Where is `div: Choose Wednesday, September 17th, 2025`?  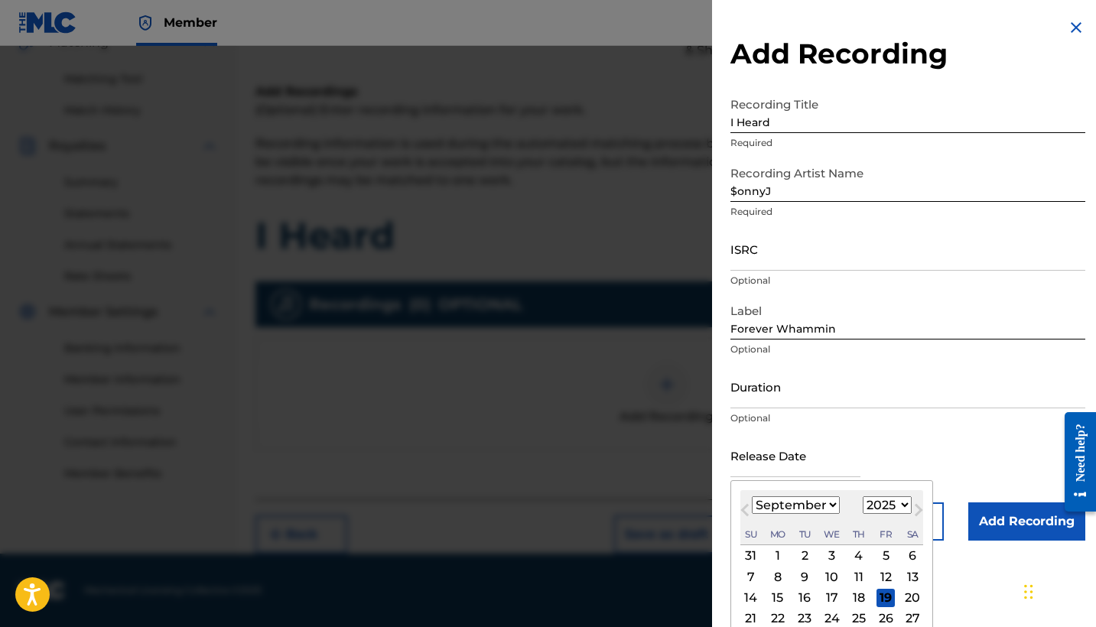 div: Choose Wednesday, September 17th, 2025 is located at coordinates (832, 598).